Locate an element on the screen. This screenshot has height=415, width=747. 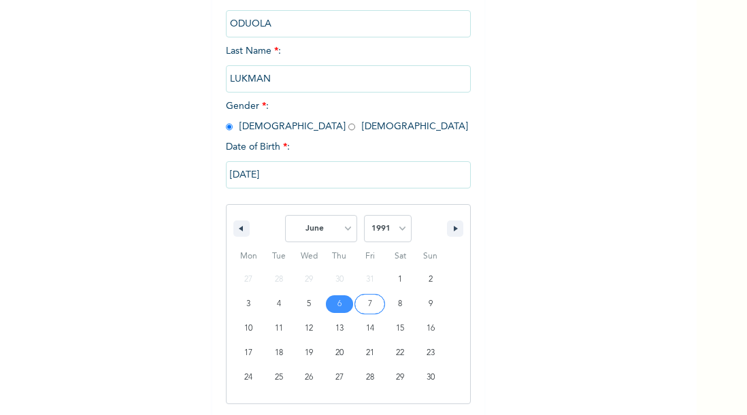
input: DD-MM-YYYY is located at coordinates (348, 175).